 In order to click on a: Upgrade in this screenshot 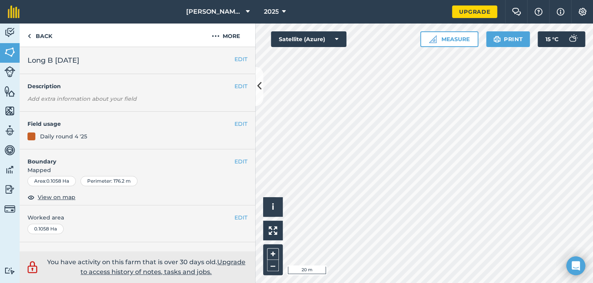, I will do `click(474, 12)`.